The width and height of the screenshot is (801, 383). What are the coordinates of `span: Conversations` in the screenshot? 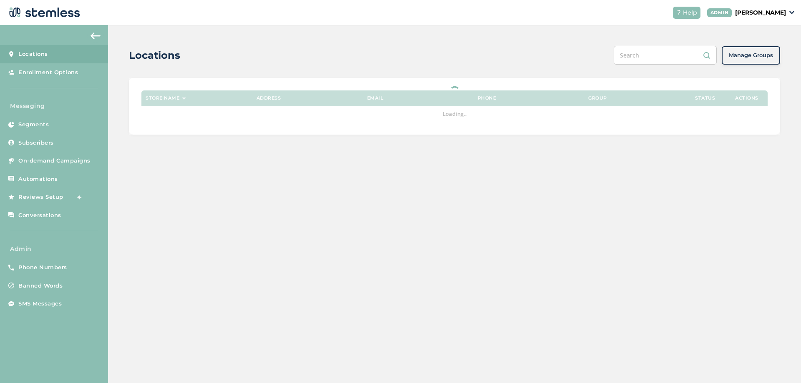 It's located at (40, 216).